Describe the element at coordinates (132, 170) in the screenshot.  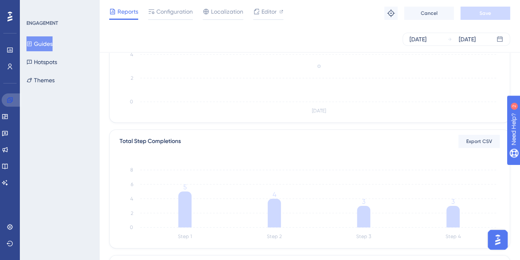
I see `tspan: 8` at that location.